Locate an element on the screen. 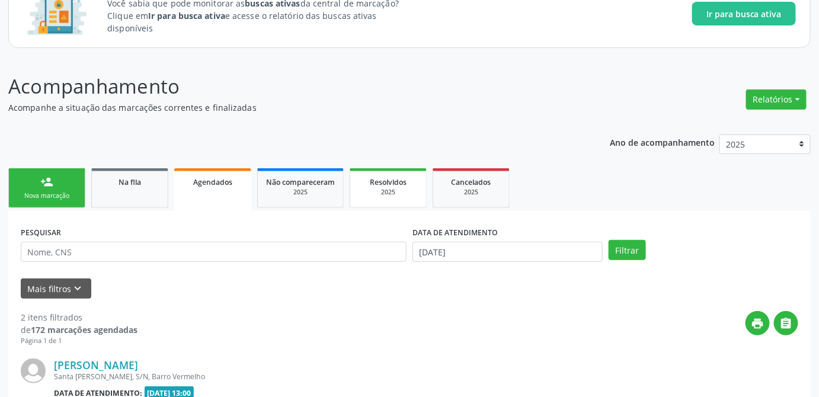 The height and width of the screenshot is (397, 819). button: Ir para busca ativa is located at coordinates (744, 14).